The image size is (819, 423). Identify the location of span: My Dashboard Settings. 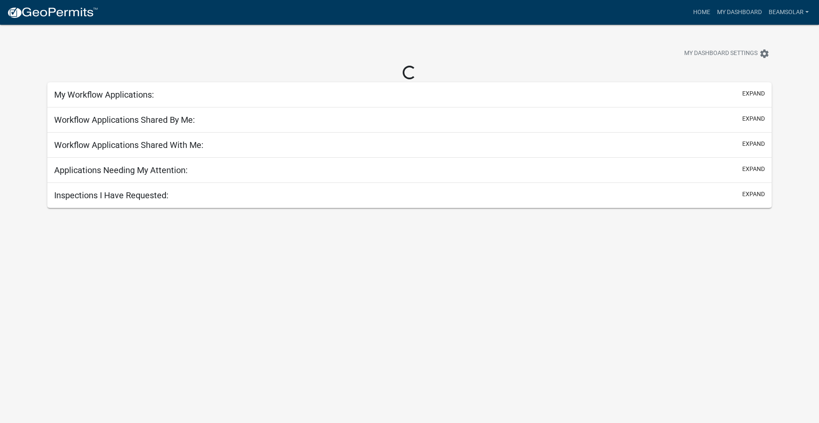
(720, 54).